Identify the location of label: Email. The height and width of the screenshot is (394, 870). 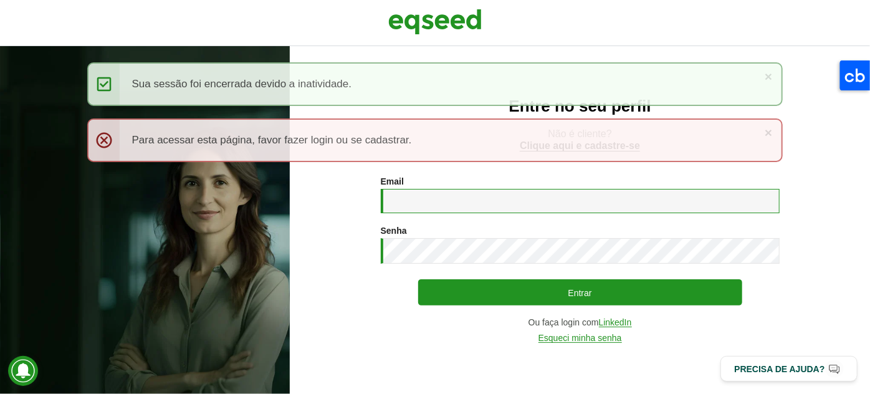
(392, 181).